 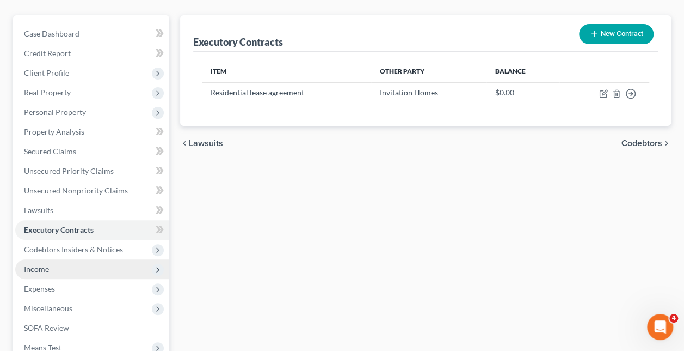 What do you see at coordinates (48, 308) in the screenshot?
I see `span: Miscellaneous` at bounding box center [48, 308].